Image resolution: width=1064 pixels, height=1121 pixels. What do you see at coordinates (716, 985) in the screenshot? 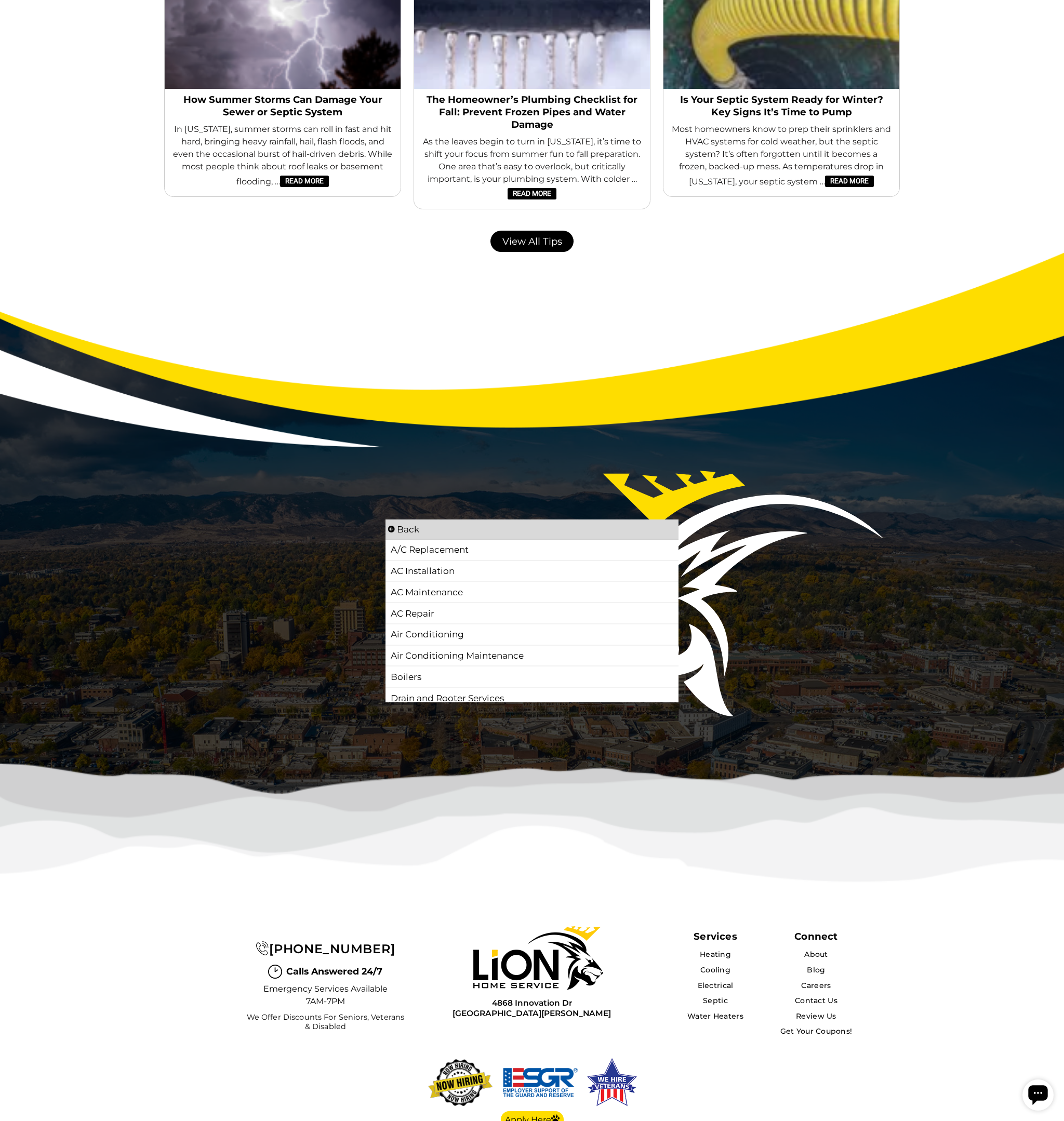
I see `a: Electrical` at bounding box center [716, 985].